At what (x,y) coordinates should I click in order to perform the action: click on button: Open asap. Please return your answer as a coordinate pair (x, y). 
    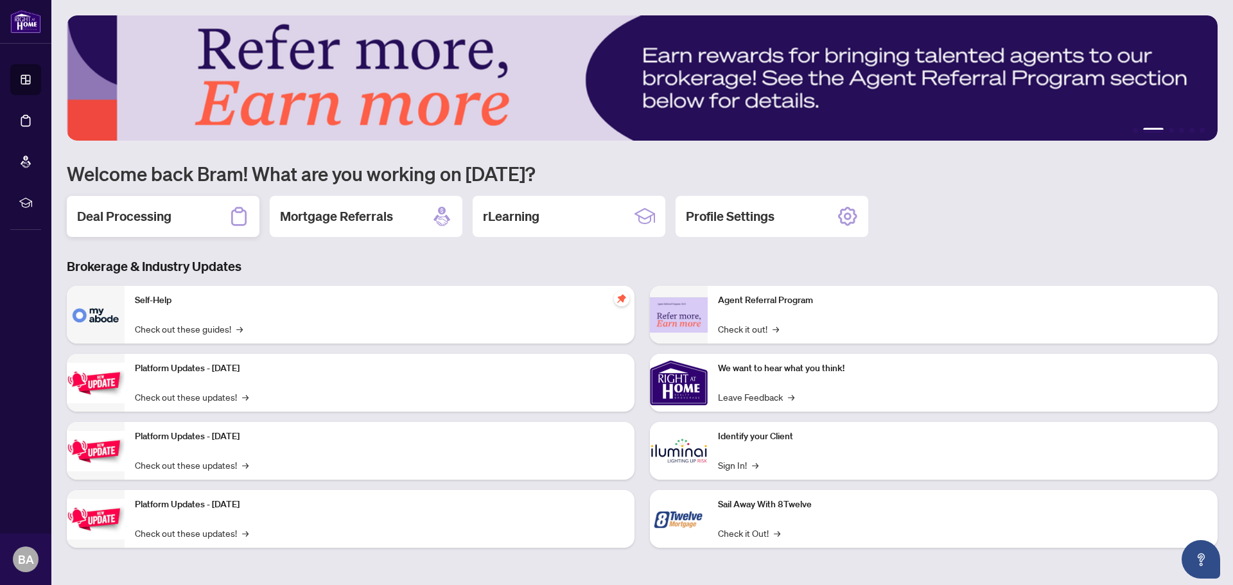
    Looking at the image, I should click on (1201, 559).